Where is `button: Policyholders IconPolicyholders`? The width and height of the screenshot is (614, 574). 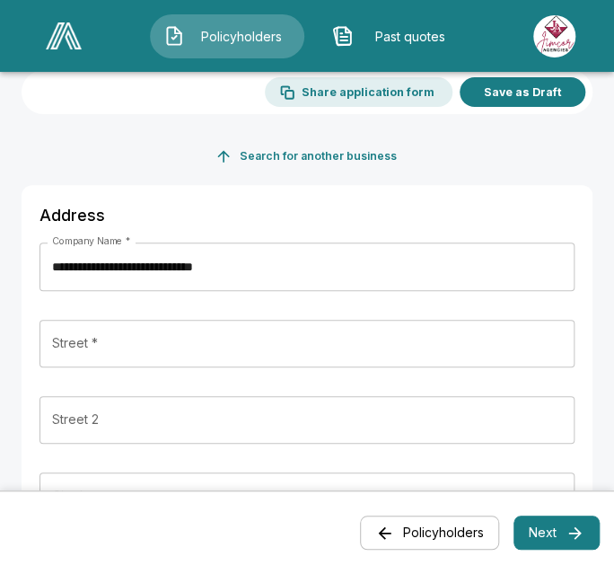 button: Policyholders IconPolicyholders is located at coordinates (227, 36).